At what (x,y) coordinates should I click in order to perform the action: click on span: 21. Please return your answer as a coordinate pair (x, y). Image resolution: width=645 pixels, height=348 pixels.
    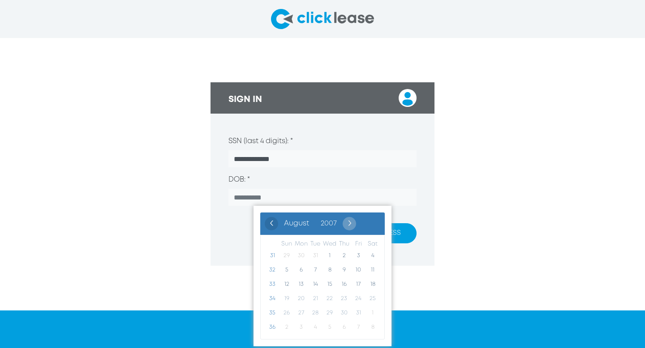
    Looking at the image, I should click on (315, 299).